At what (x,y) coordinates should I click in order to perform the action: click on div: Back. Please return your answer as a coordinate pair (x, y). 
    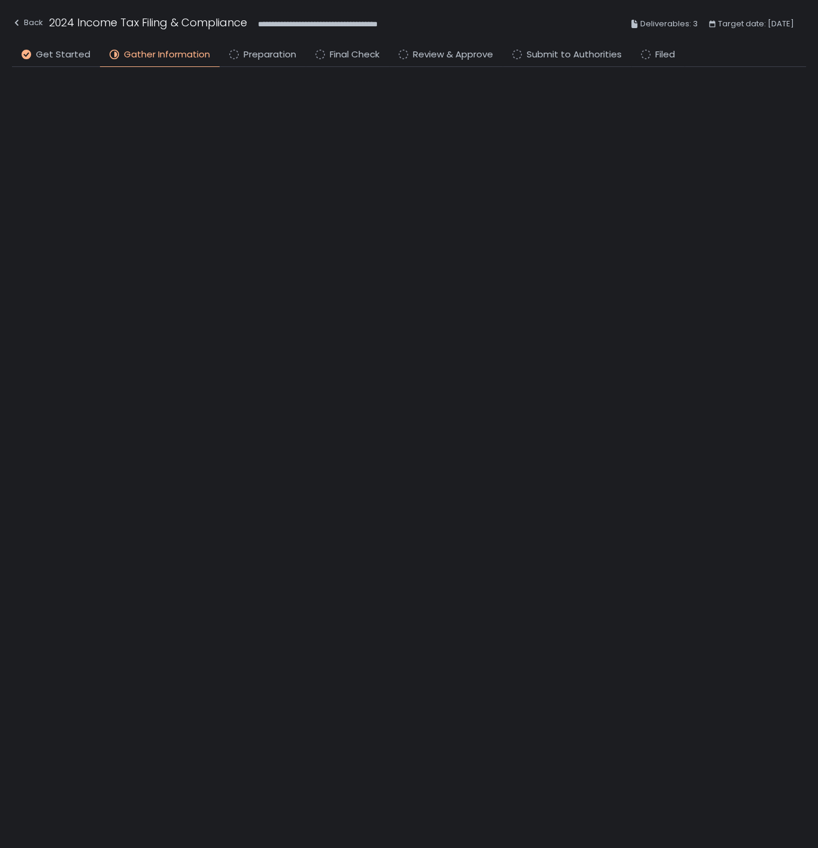
    Looking at the image, I should click on (28, 23).